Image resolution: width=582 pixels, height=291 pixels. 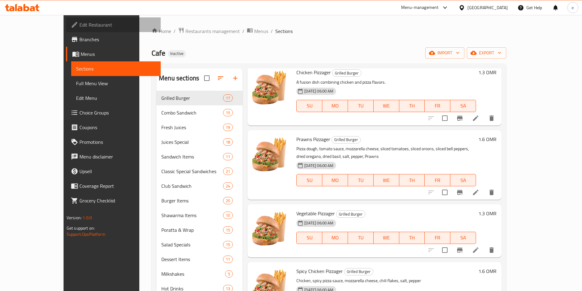 I want to click on a: Menu disclaimer, so click(x=113, y=157).